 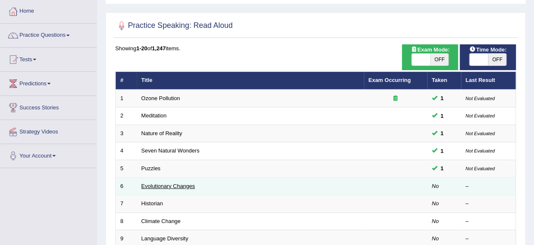 I want to click on a: Strategy Videos, so click(x=49, y=131).